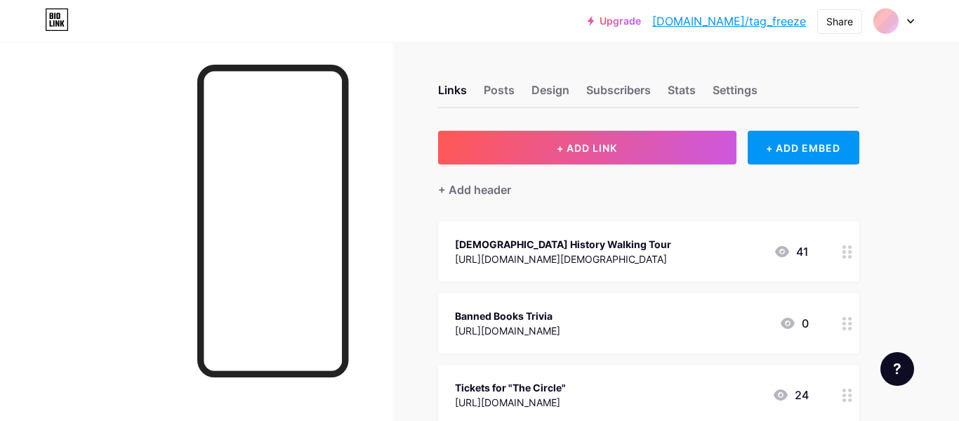 Image resolution: width=959 pixels, height=421 pixels. Describe the element at coordinates (615, 21) in the screenshot. I see `a: Upgrade` at that location.